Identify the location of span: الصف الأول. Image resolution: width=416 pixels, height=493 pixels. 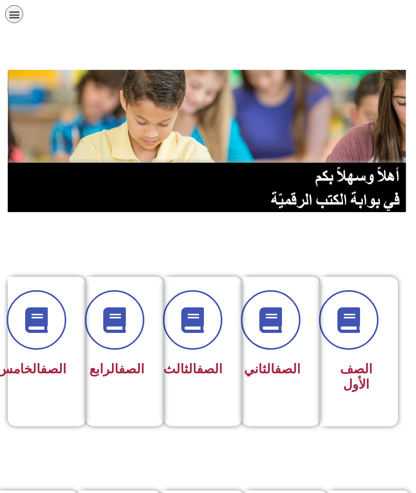
(356, 376).